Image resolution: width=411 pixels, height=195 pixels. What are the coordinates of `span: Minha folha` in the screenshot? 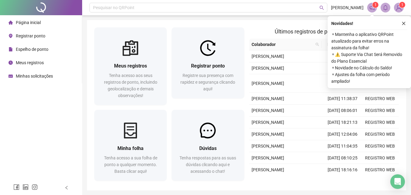 It's located at (130, 148).